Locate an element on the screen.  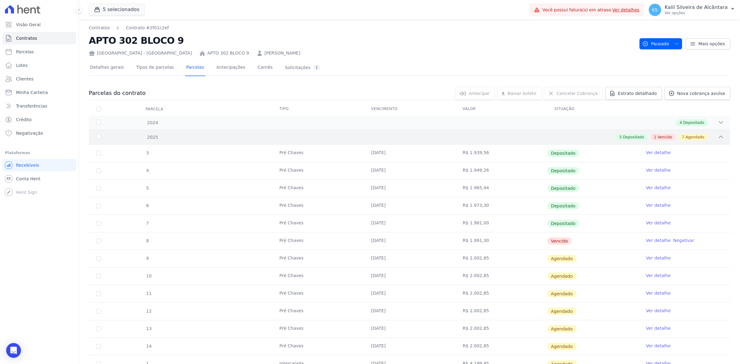
a: Carnês is located at coordinates (265, 68).